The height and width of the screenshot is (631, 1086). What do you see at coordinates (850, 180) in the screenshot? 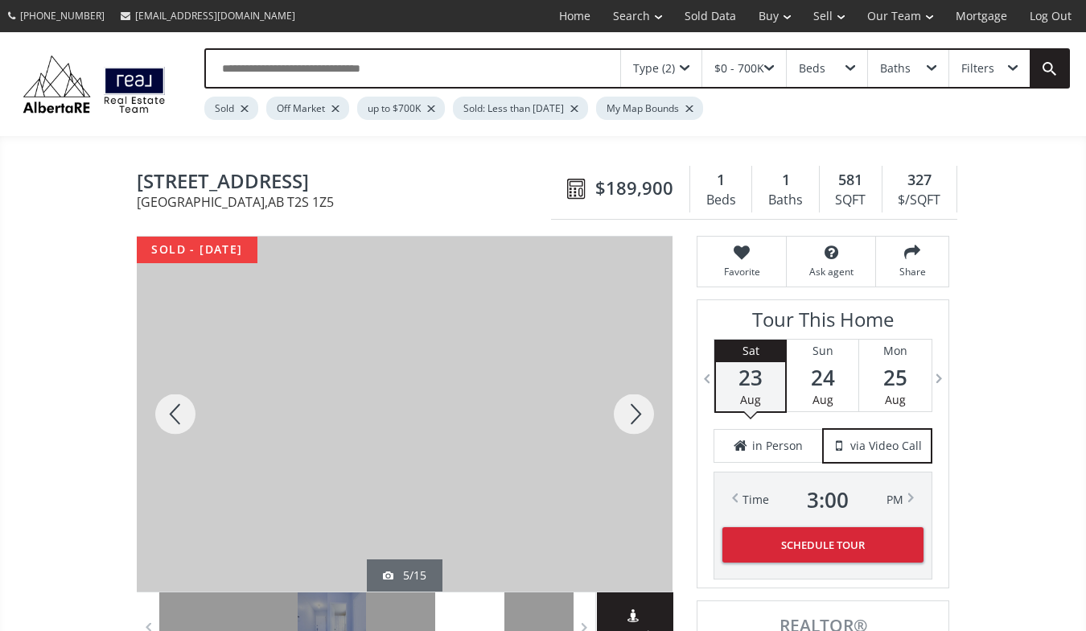
I see `span: 581` at bounding box center [850, 180].